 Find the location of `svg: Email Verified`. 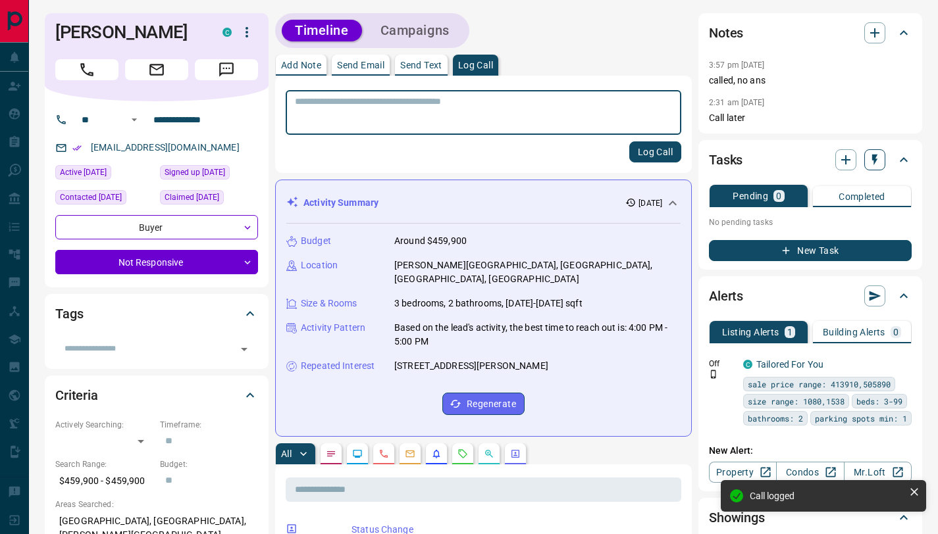

svg: Email Verified is located at coordinates (77, 148).